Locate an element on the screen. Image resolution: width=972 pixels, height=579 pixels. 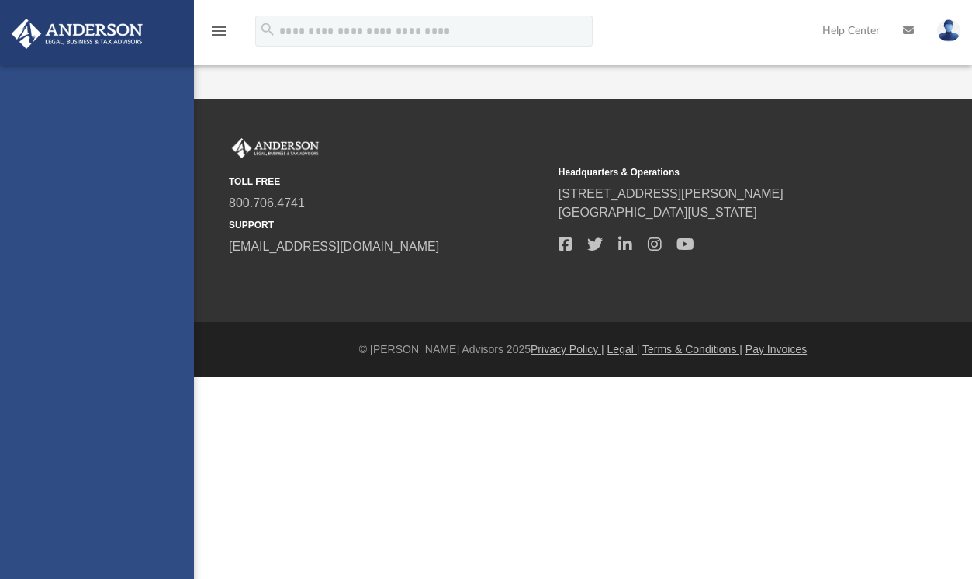
a: Terms & Conditions | is located at coordinates (692, 349).